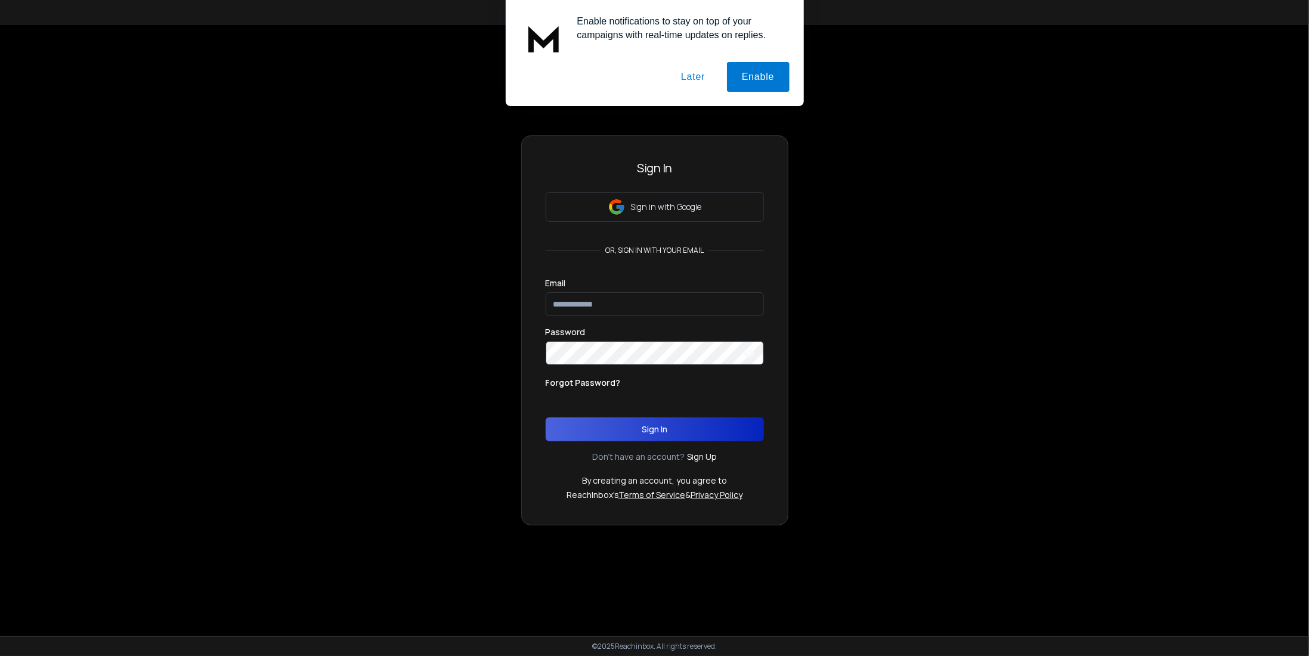 The image size is (1309, 656). Describe the element at coordinates (666, 207) in the screenshot. I see `p: Sign in with Google` at that location.